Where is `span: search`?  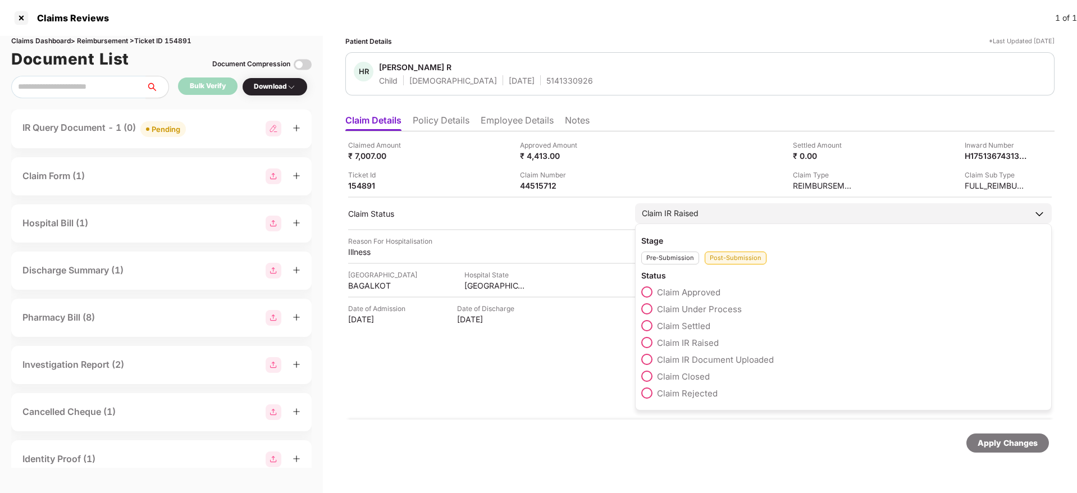
span: search is located at coordinates (157, 87).